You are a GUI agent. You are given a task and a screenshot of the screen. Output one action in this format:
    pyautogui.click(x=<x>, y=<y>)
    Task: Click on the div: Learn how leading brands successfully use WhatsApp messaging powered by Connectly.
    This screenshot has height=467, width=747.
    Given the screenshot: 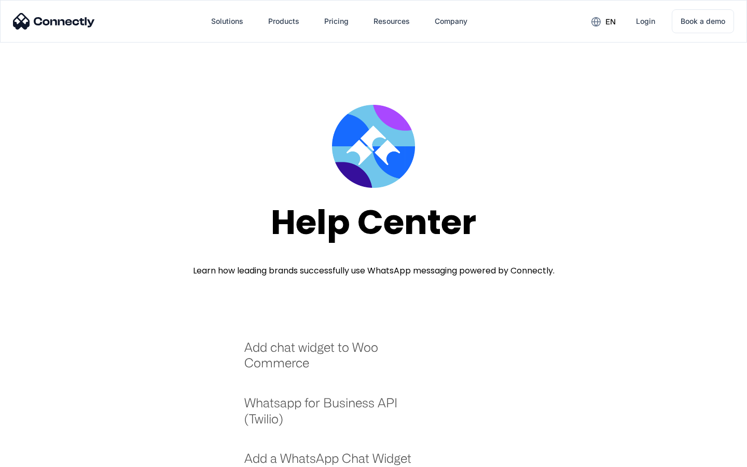 What is the action you would take?
    pyautogui.click(x=374, y=271)
    